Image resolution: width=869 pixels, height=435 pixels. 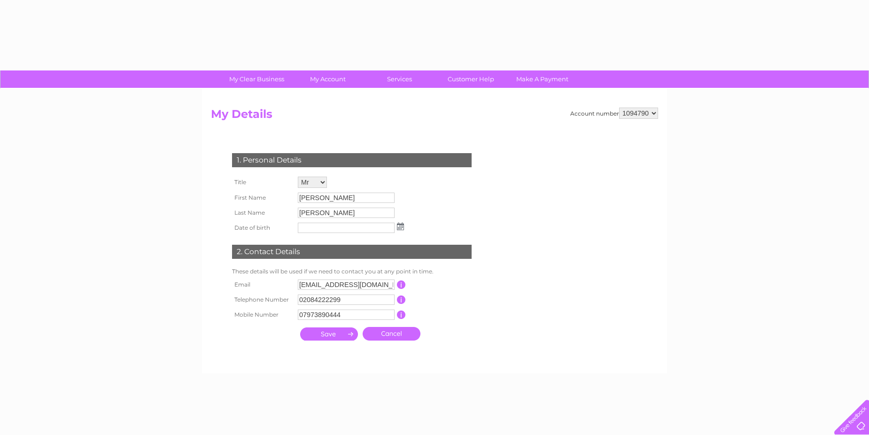 I want to click on input: Submit, so click(x=329, y=334).